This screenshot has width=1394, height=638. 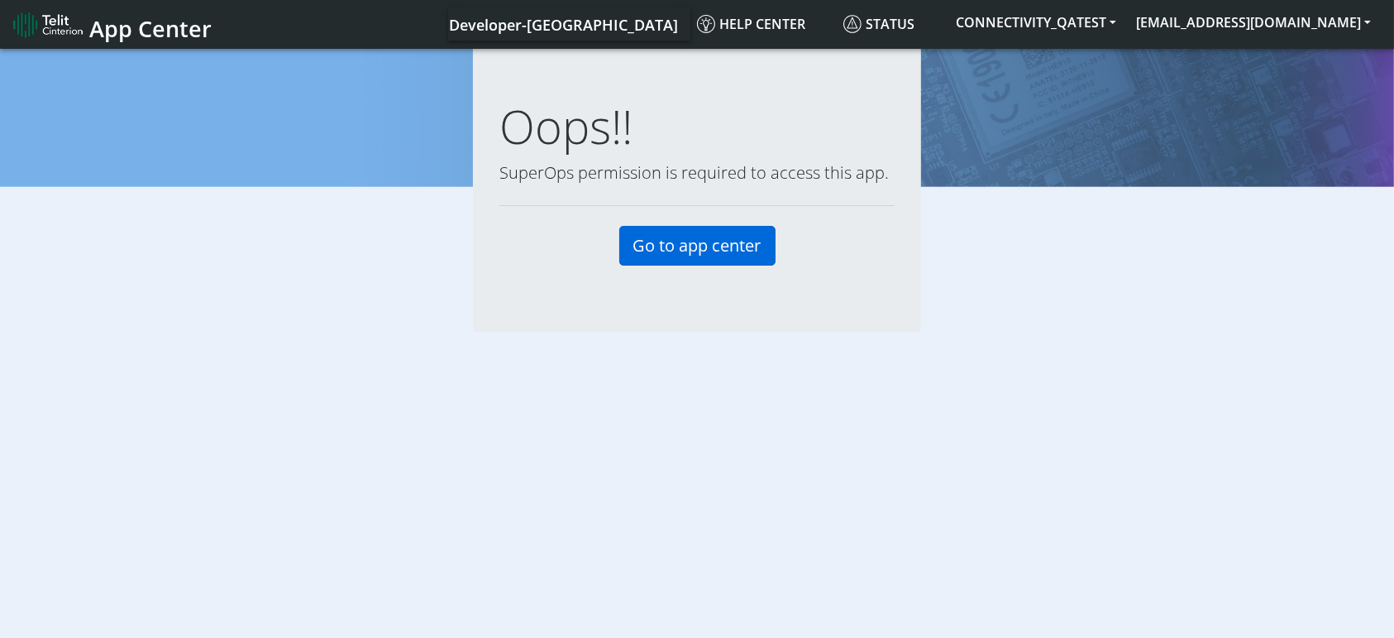 I want to click on span: Help center, so click(x=751, y=24).